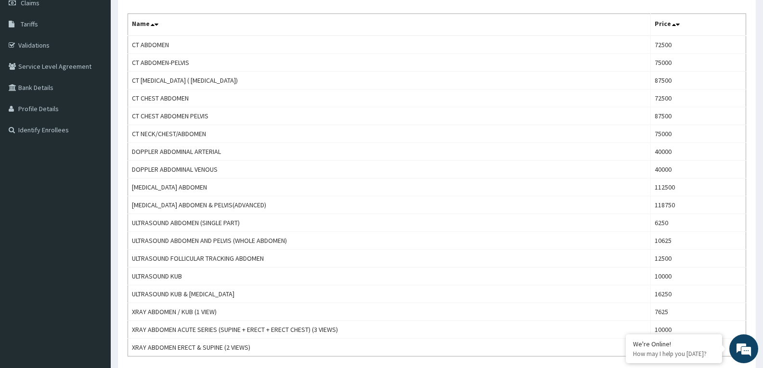  Describe the element at coordinates (389, 25) in the screenshot. I see `th: Name` at that location.